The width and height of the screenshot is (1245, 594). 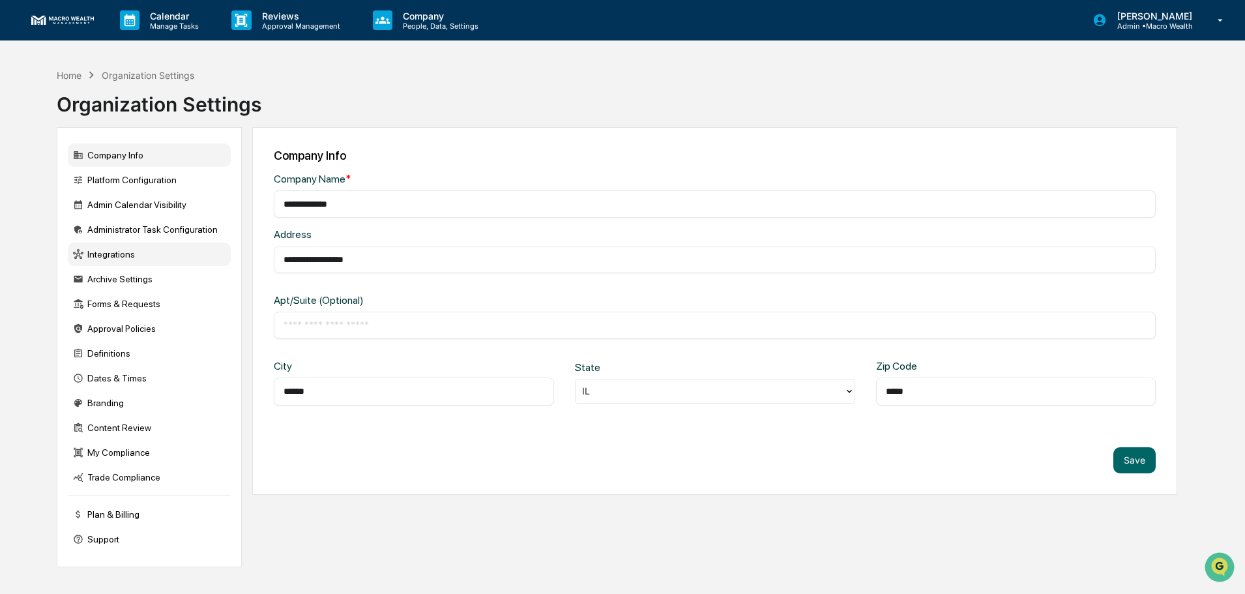 What do you see at coordinates (128, 171) in the screenshot?
I see `a: 🗄️Attestations` at bounding box center [128, 171].